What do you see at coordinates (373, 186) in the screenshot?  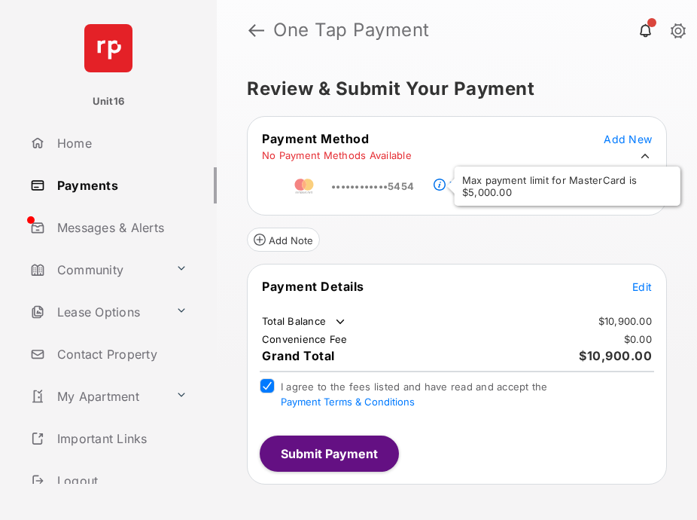 I see `span: ••••••••••••5454` at bounding box center [373, 186].